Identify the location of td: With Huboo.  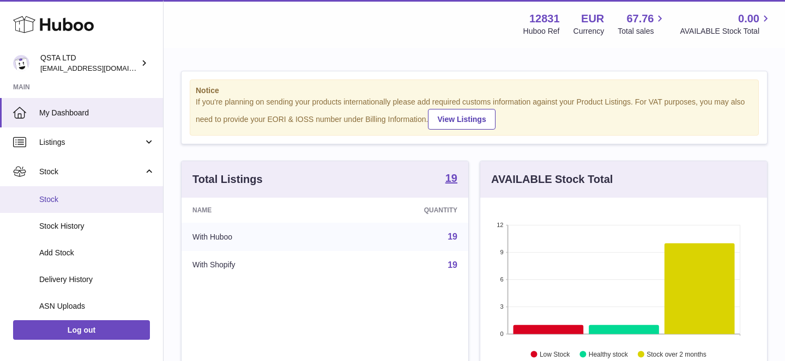
(259, 237).